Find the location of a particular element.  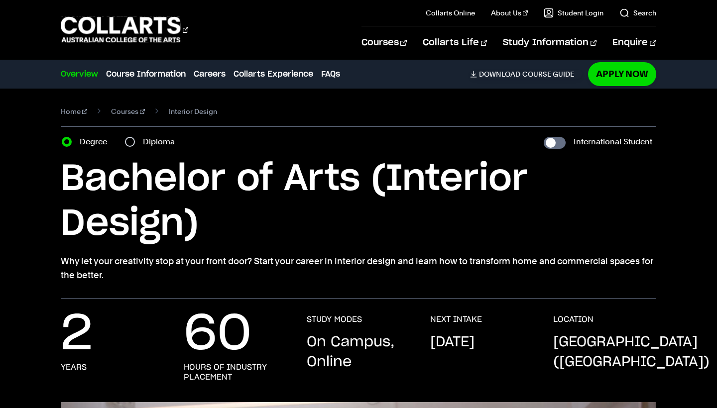

h3: years is located at coordinates (74, 367).